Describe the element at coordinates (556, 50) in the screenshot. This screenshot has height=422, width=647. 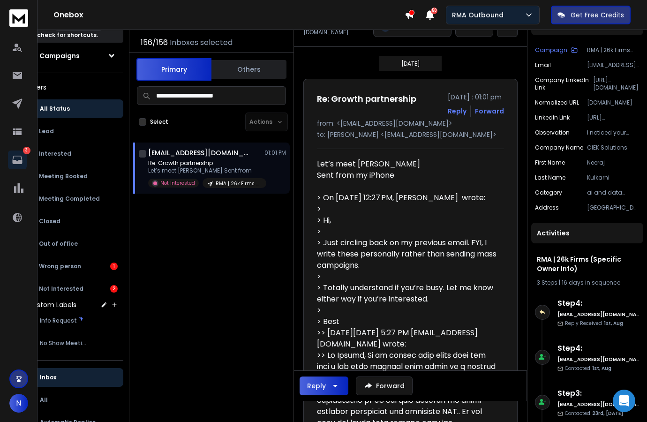
I see `button: Campaign` at that location.